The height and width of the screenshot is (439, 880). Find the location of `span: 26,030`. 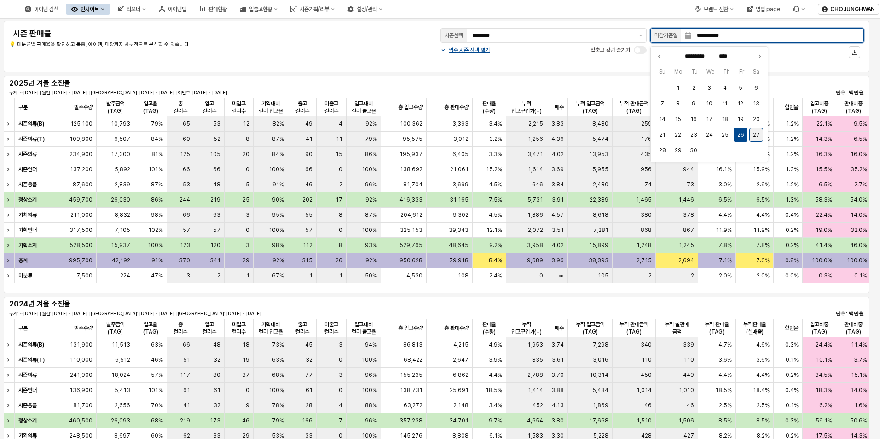

span: 26,030 is located at coordinates (121, 200).